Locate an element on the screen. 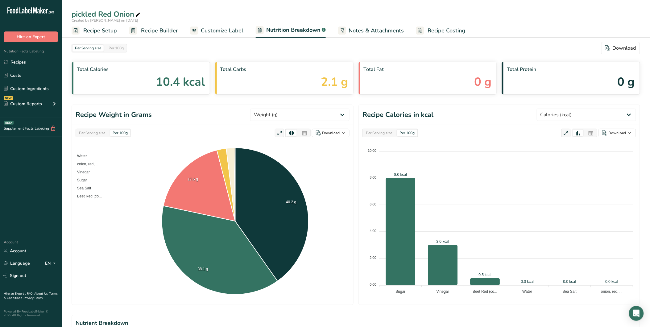 This screenshot has width=650, height=327. div: Powered By FoodLabelMaker © 2025 All Rights Reserved is located at coordinates (31, 313).